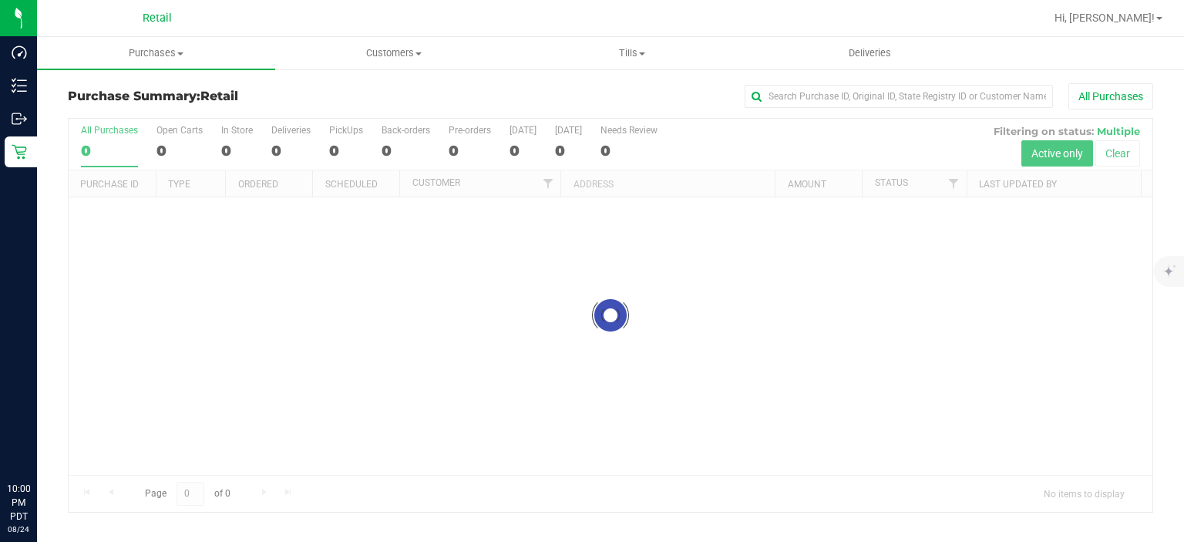  Describe the element at coordinates (631, 53) in the screenshot. I see `a: Tills` at that location.